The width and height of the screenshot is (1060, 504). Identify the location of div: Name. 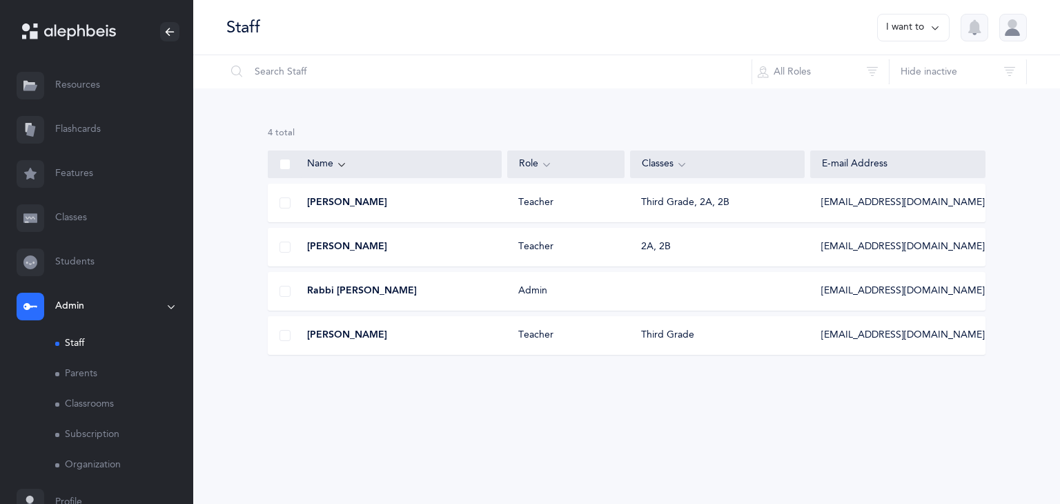
(398, 164).